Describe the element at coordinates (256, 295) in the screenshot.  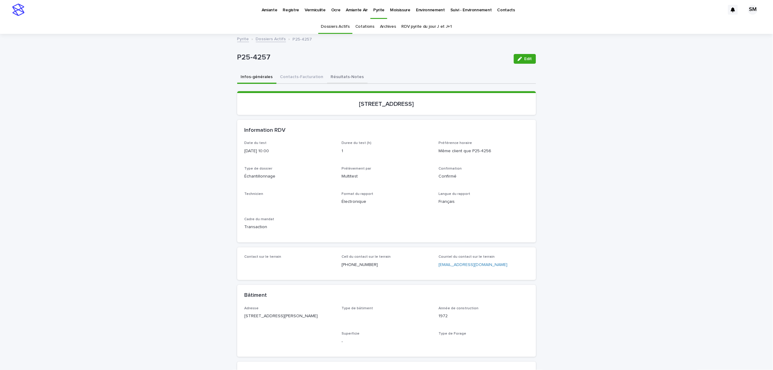
I see `h2: Bâtiment` at that location.